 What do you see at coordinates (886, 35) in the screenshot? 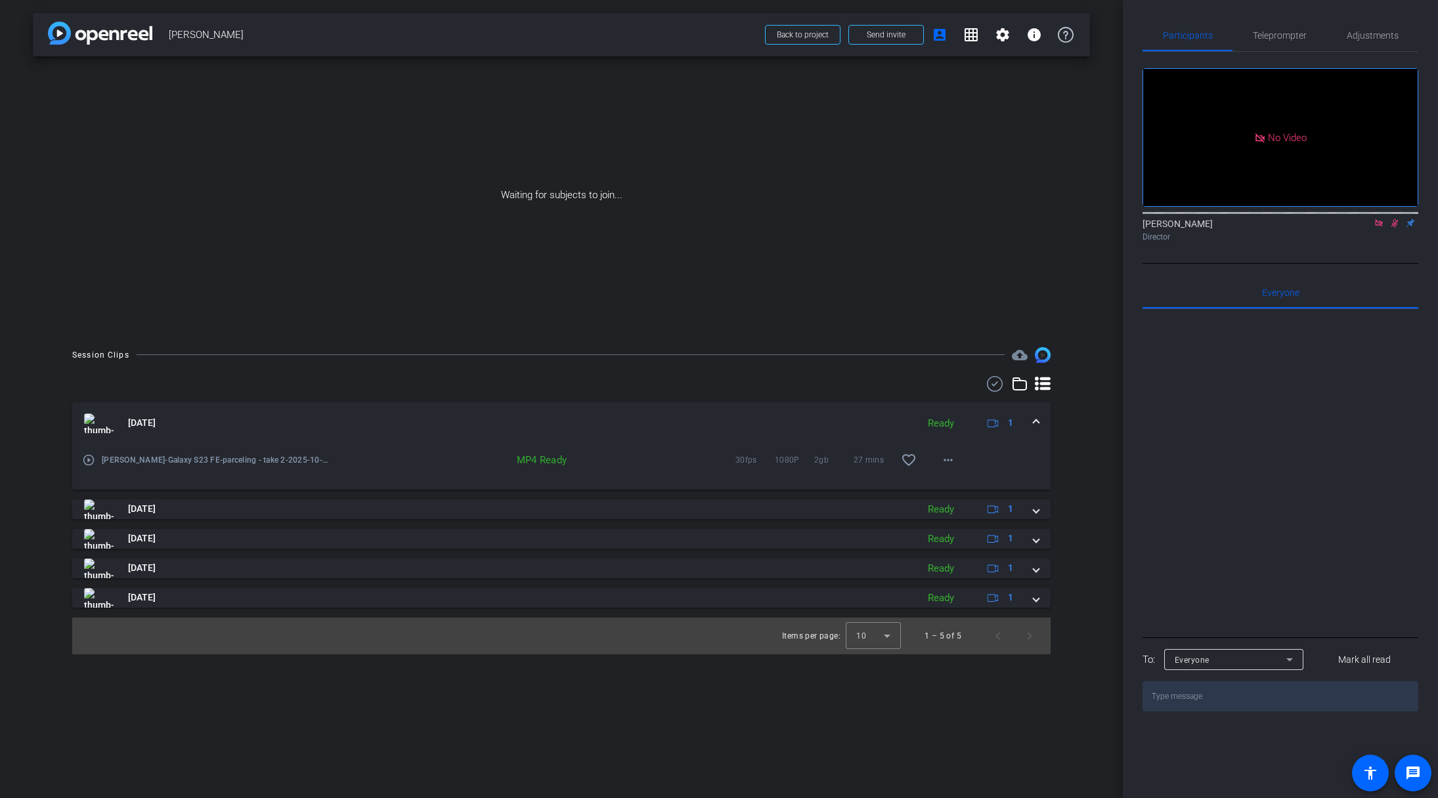
I see `span: Send invite` at bounding box center [886, 35].